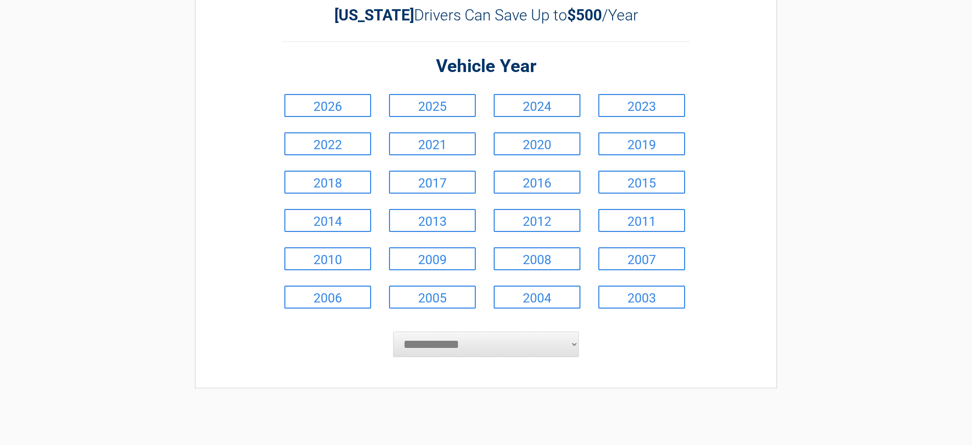 This screenshot has height=445, width=972. I want to click on a: 2009, so click(433, 258).